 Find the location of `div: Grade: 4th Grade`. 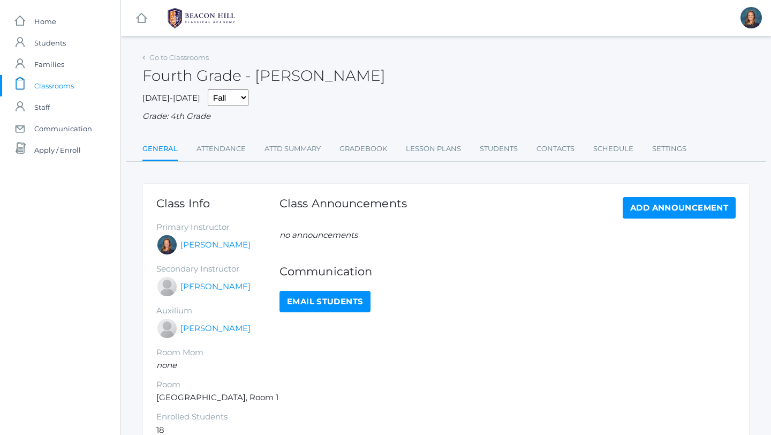

div: Grade: 4th Grade is located at coordinates (446, 116).